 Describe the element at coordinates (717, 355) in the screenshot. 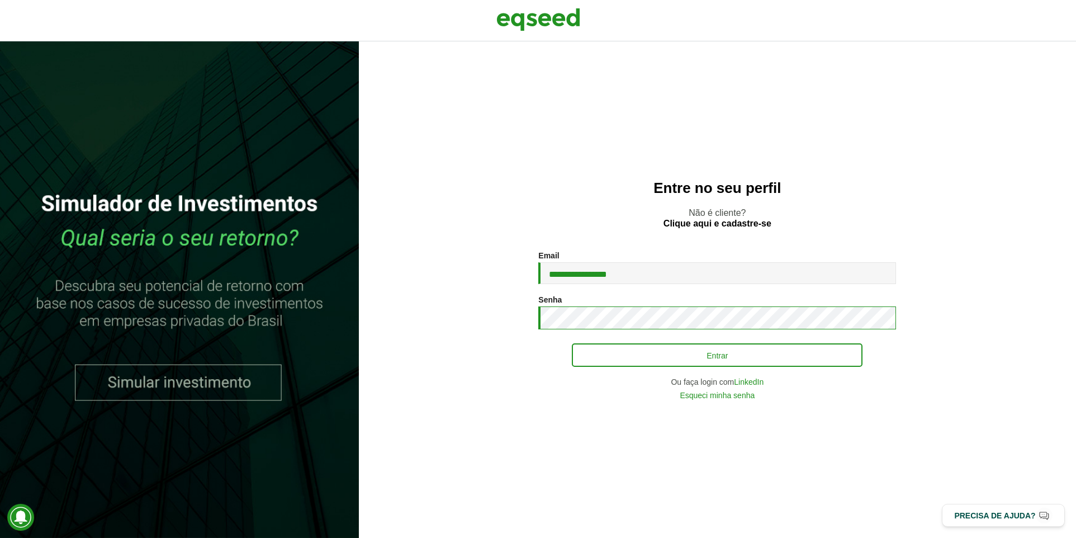

I see `button: Entrar` at that location.